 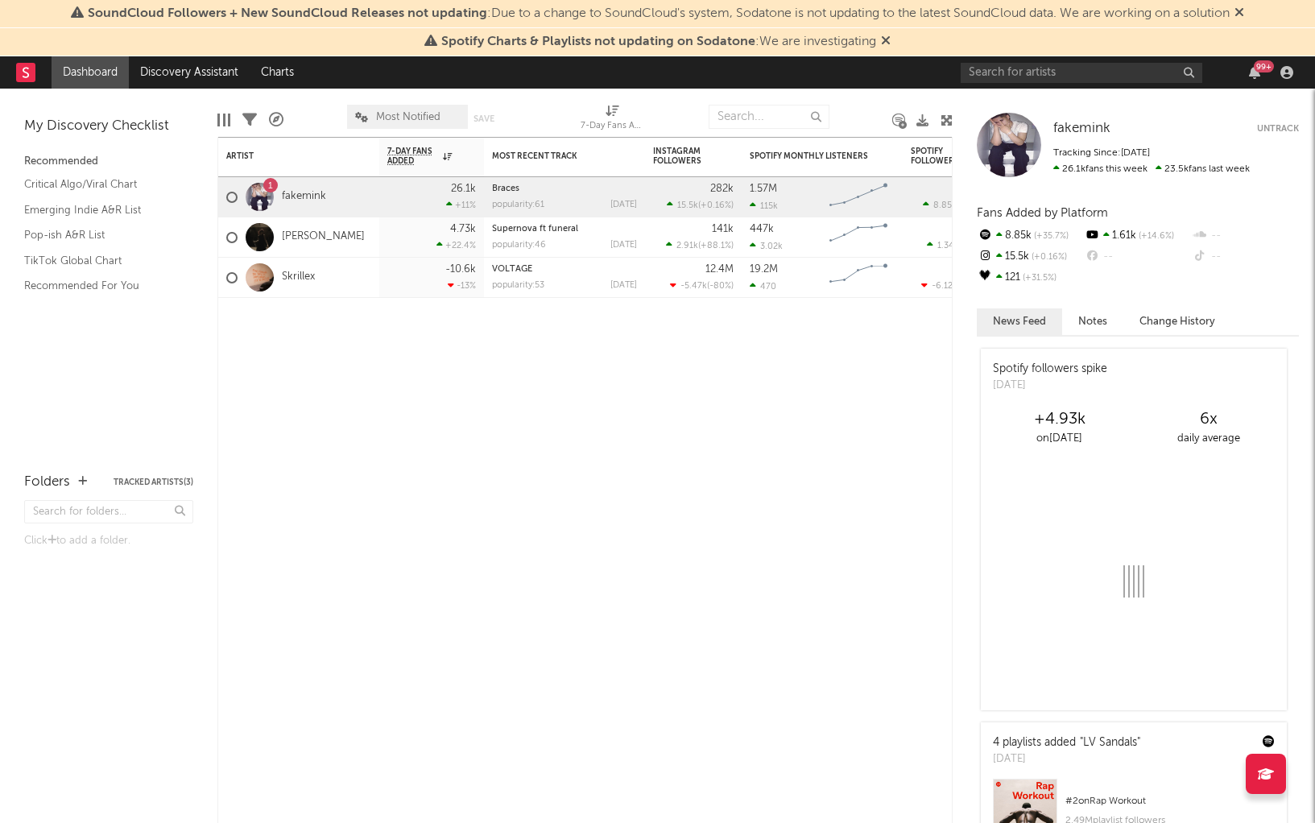 What do you see at coordinates (565, 269) in the screenshot?
I see `div: VOLTAGE` at bounding box center [565, 269].